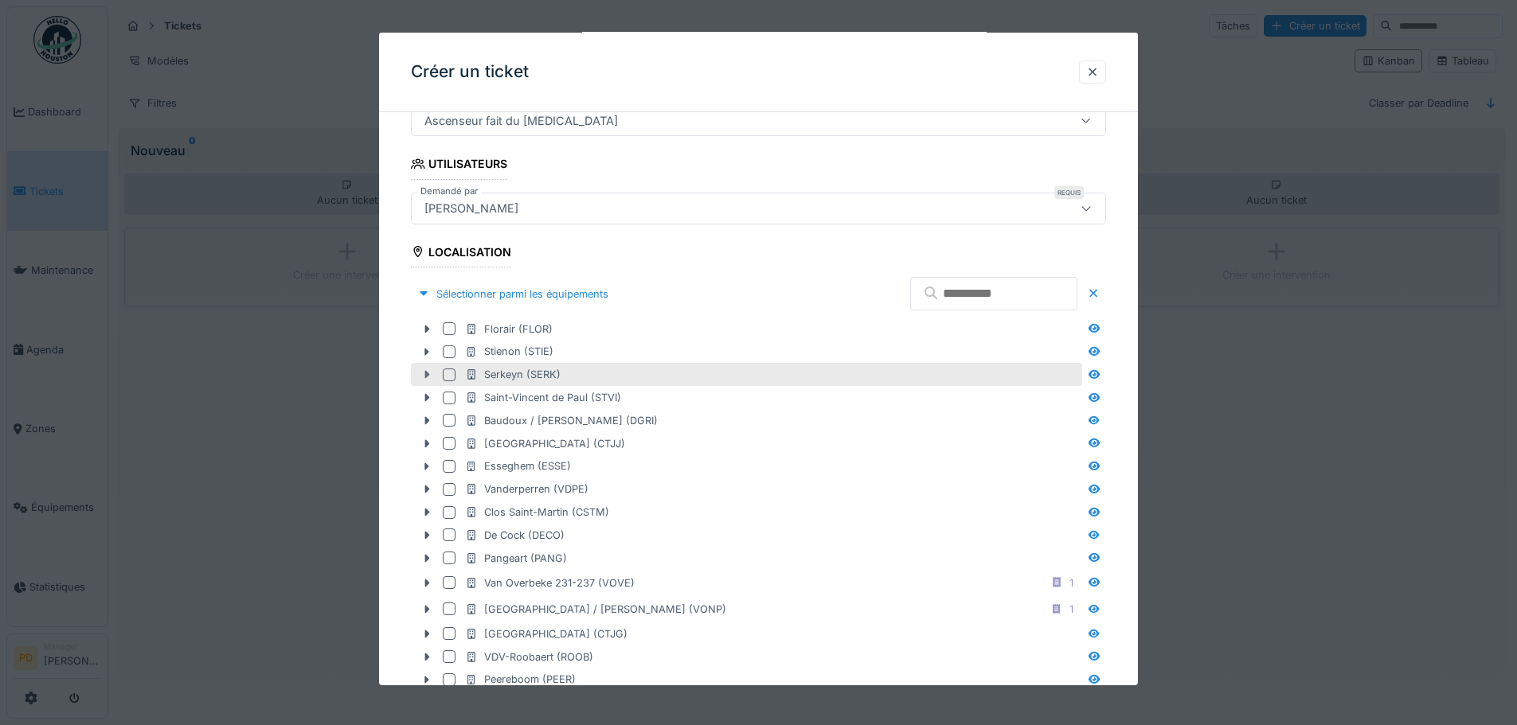  Describe the element at coordinates (529, 657) in the screenshot. I see `div: VDV-Roobaert (ROOB)` at that location.